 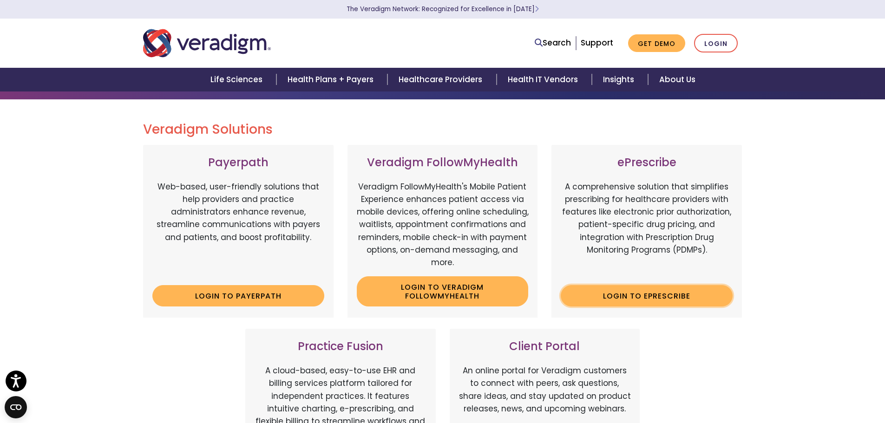 What do you see at coordinates (341, 347) in the screenshot?
I see `h3: Practice Fusion` at bounding box center [341, 347].